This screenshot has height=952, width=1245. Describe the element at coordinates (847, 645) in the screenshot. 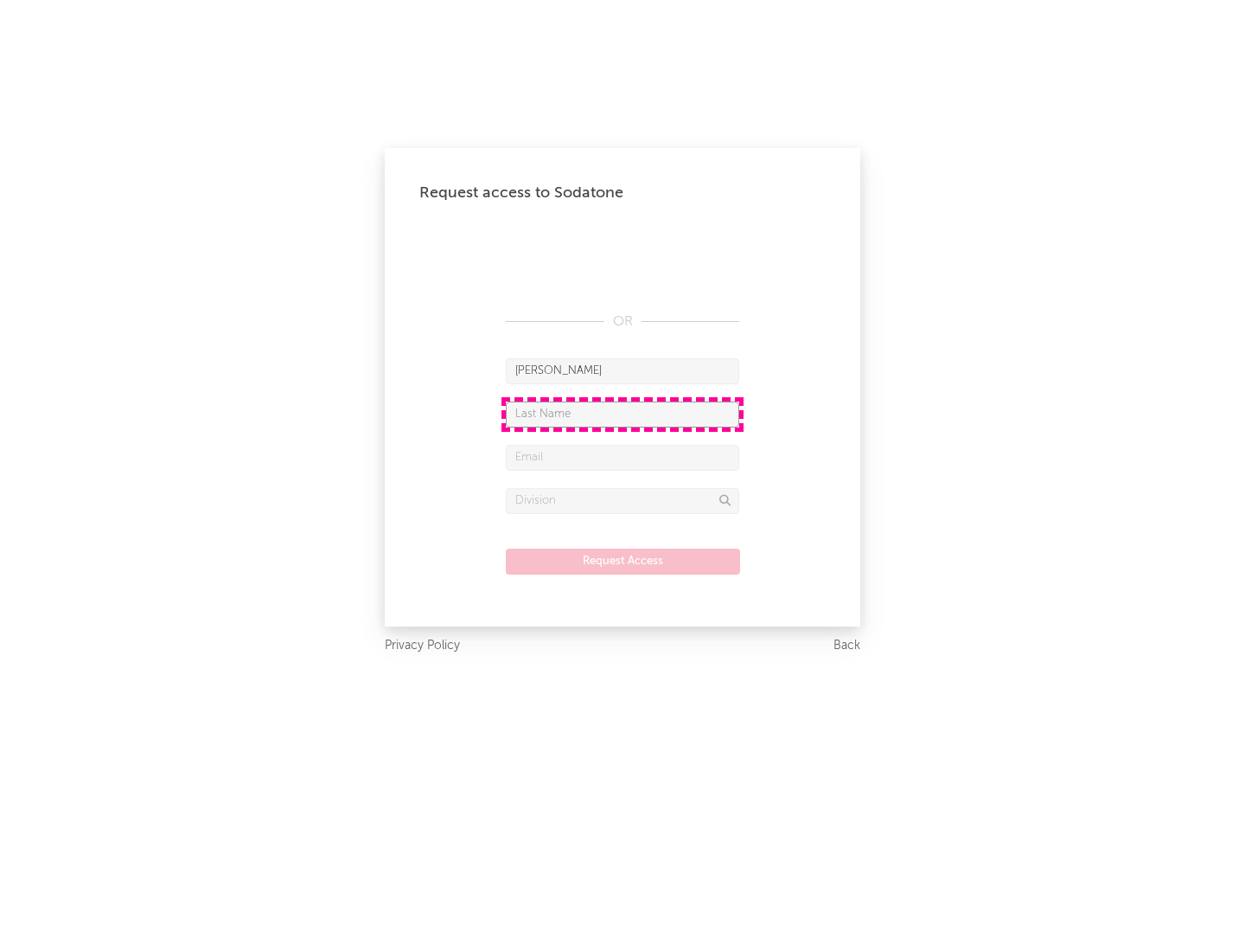

I see `a: Back` at that location.